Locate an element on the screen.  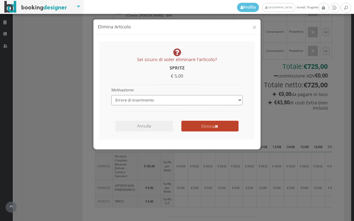
h4: Elimina Articolo is located at coordinates (177, 27).